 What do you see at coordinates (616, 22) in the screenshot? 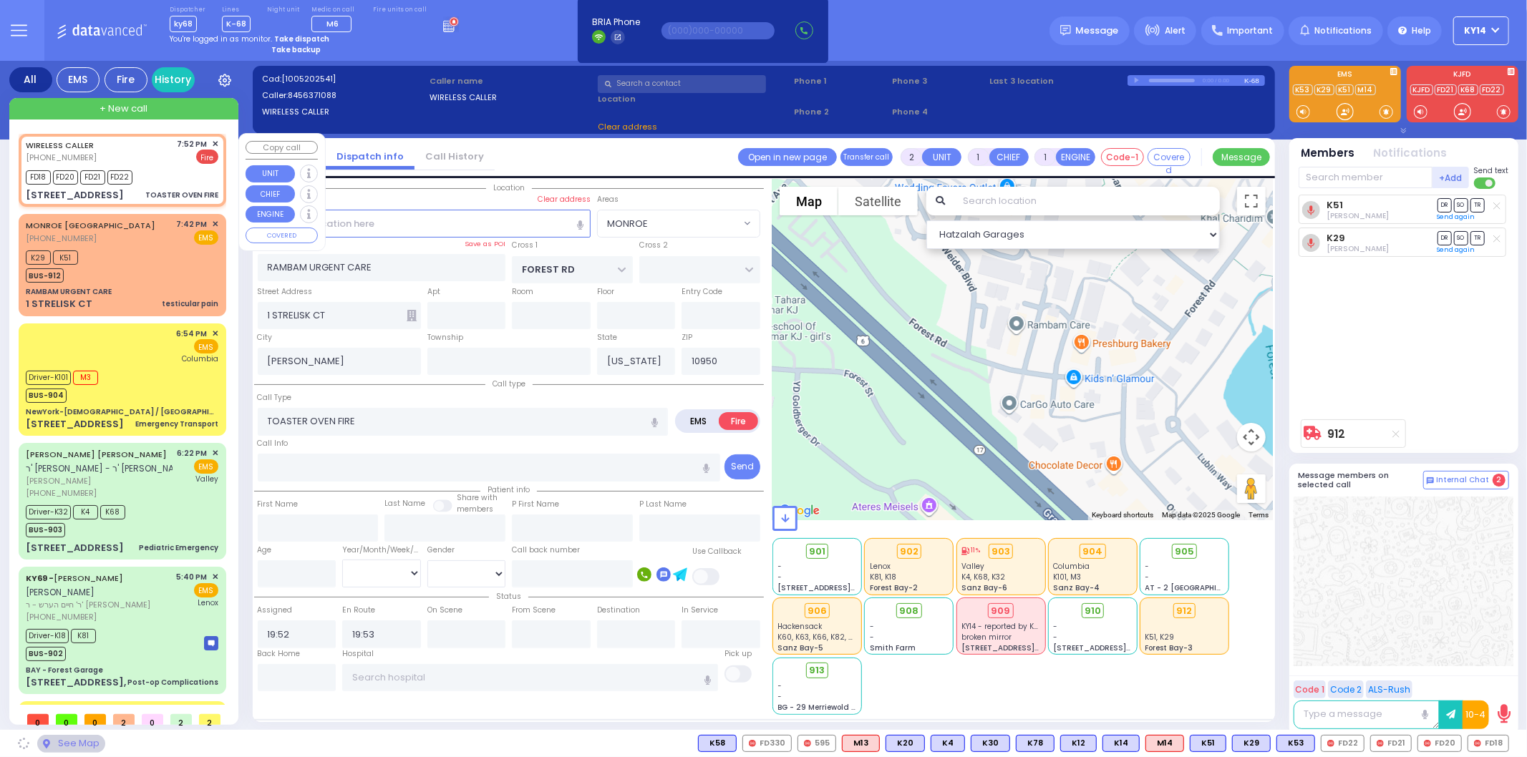
I see `span: BRIA Phone` at bounding box center [616, 22].